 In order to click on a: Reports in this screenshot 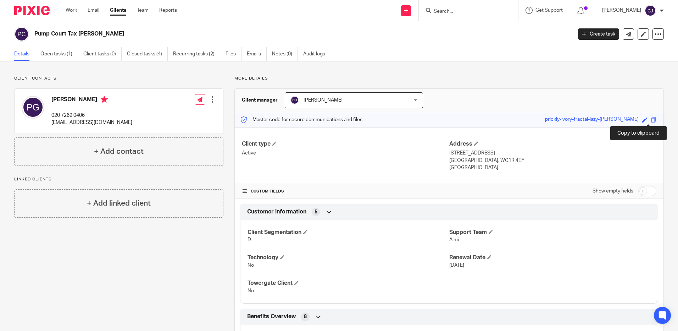, I will do `click(168, 10)`.